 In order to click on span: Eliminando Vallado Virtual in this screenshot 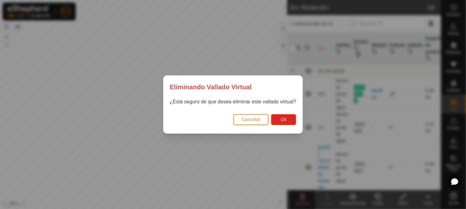, I will do `click(211, 87)`.